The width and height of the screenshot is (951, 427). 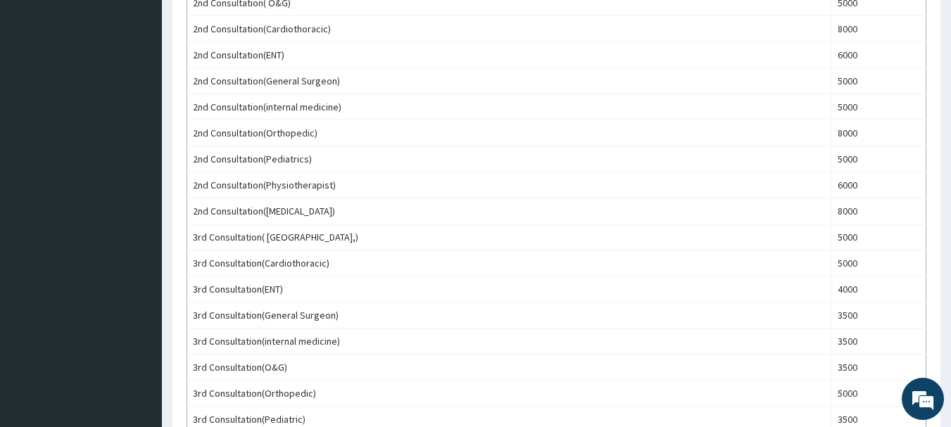 I want to click on td: 2nd Consultation(Orthopedic), so click(x=510, y=133).